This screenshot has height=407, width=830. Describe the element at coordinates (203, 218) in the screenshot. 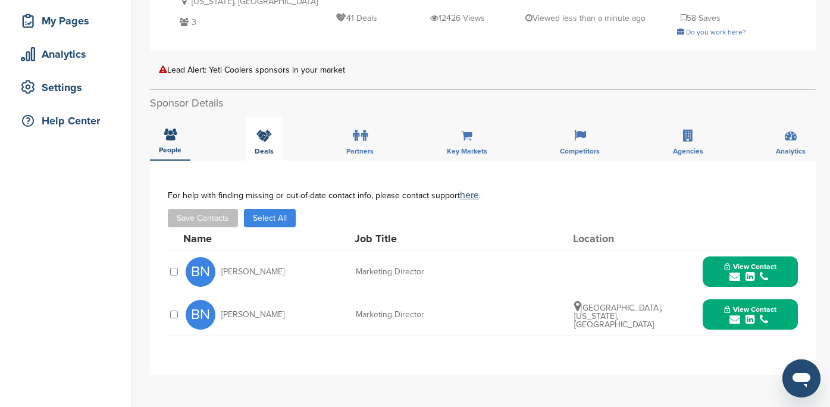

I see `button: Save Contacts` at that location.